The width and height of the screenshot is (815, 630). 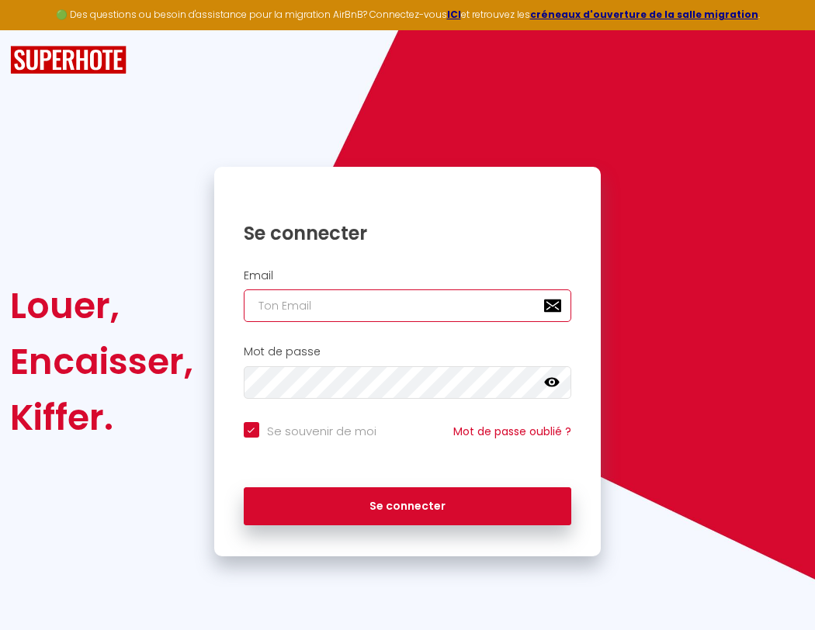 I want to click on h2: Email, so click(x=407, y=276).